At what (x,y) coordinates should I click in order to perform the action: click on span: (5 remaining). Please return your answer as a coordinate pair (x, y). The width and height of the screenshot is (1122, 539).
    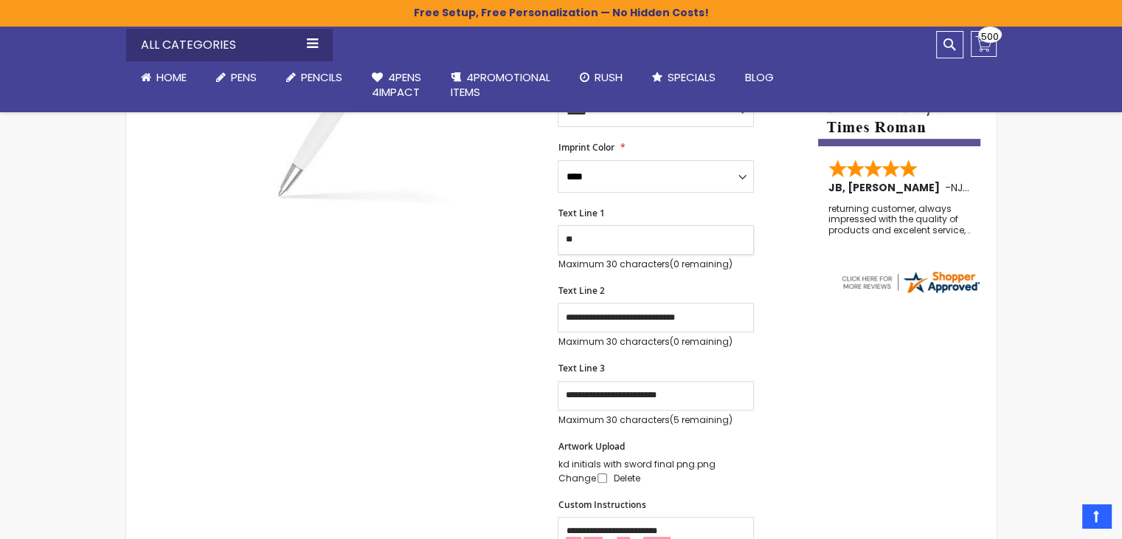
    Looking at the image, I should click on (700, 419).